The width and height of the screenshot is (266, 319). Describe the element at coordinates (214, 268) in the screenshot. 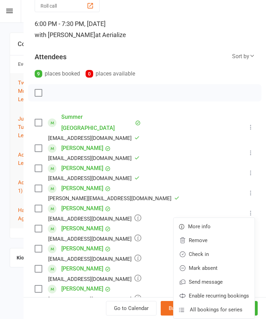

I see `a: Mark absent` at that location.